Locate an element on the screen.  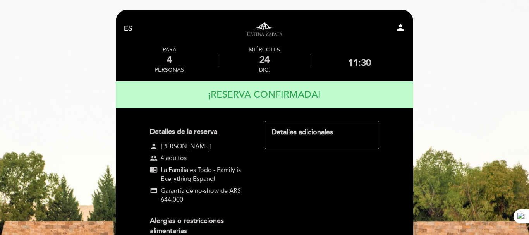
span: Garantía de no-show de ARS 644.000 is located at coordinates (206, 196).